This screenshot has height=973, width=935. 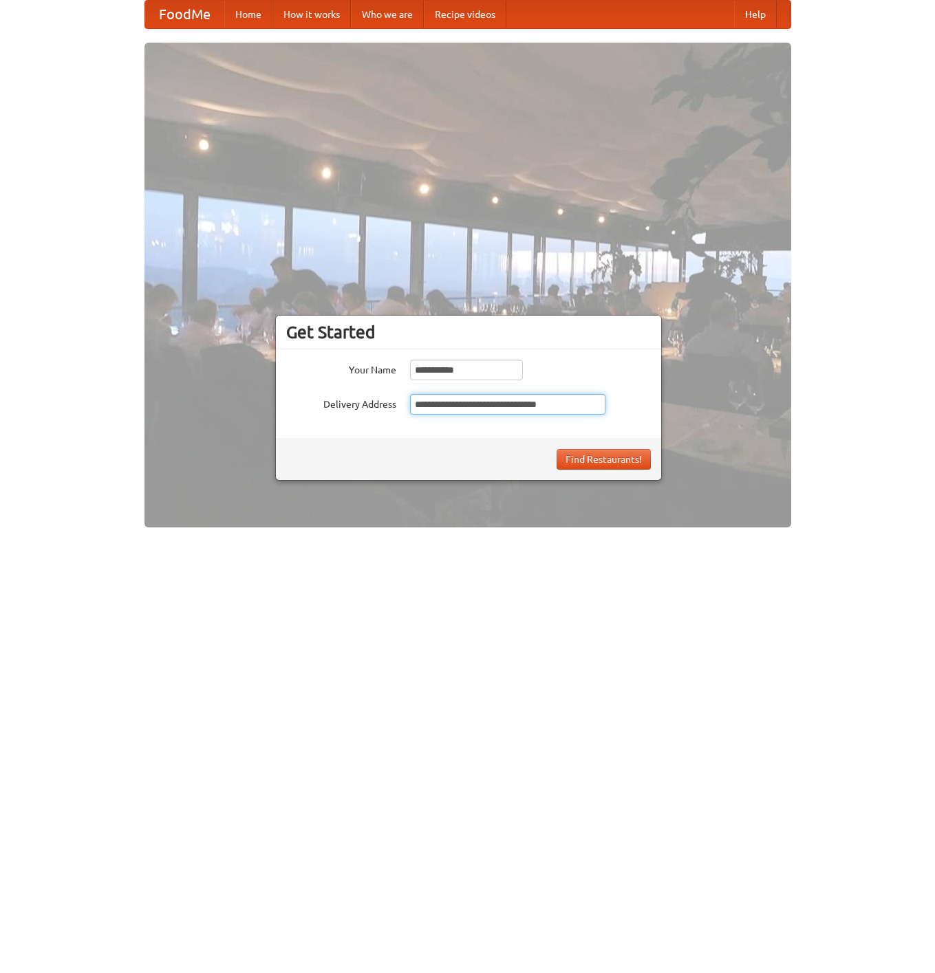 What do you see at coordinates (341, 402) in the screenshot?
I see `label: Delivery Address` at bounding box center [341, 402].